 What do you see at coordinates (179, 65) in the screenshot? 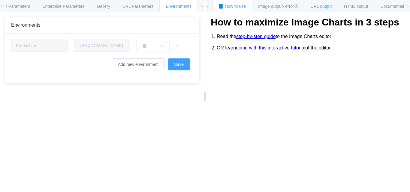
I see `button: Save` at bounding box center [179, 65].